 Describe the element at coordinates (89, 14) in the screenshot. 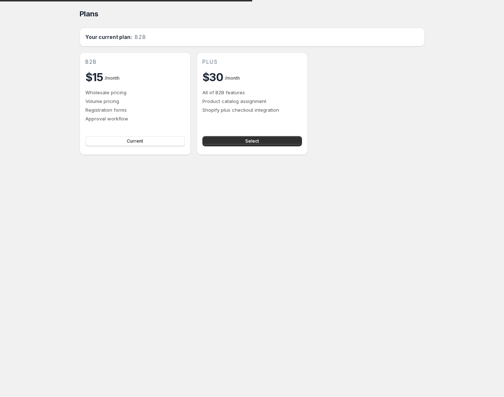

I see `span: Plans` at that location.